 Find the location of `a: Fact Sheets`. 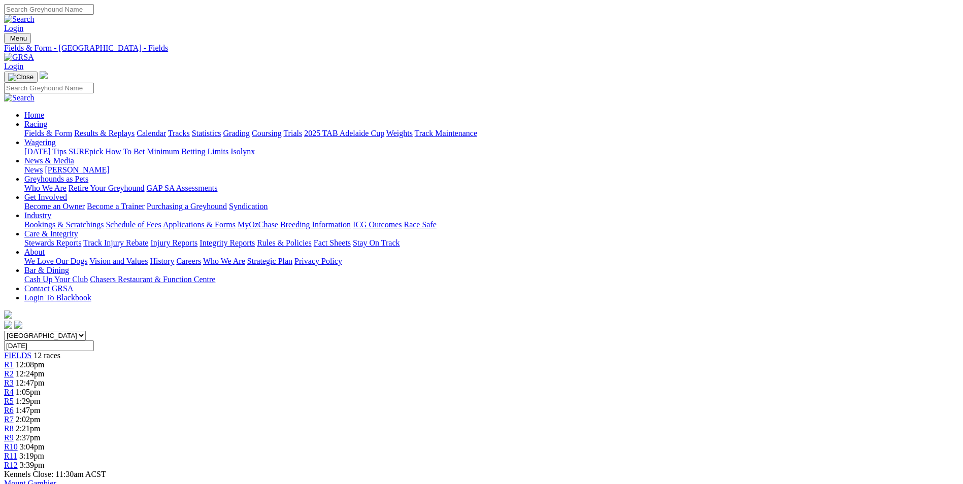

a: Fact Sheets is located at coordinates (332, 243).